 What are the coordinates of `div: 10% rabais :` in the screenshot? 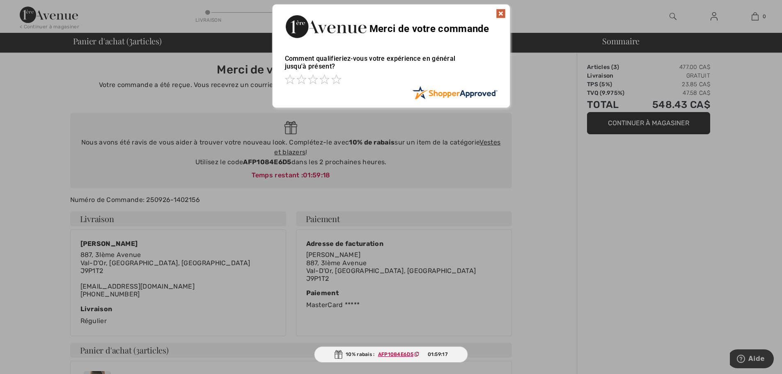 It's located at (391, 354).